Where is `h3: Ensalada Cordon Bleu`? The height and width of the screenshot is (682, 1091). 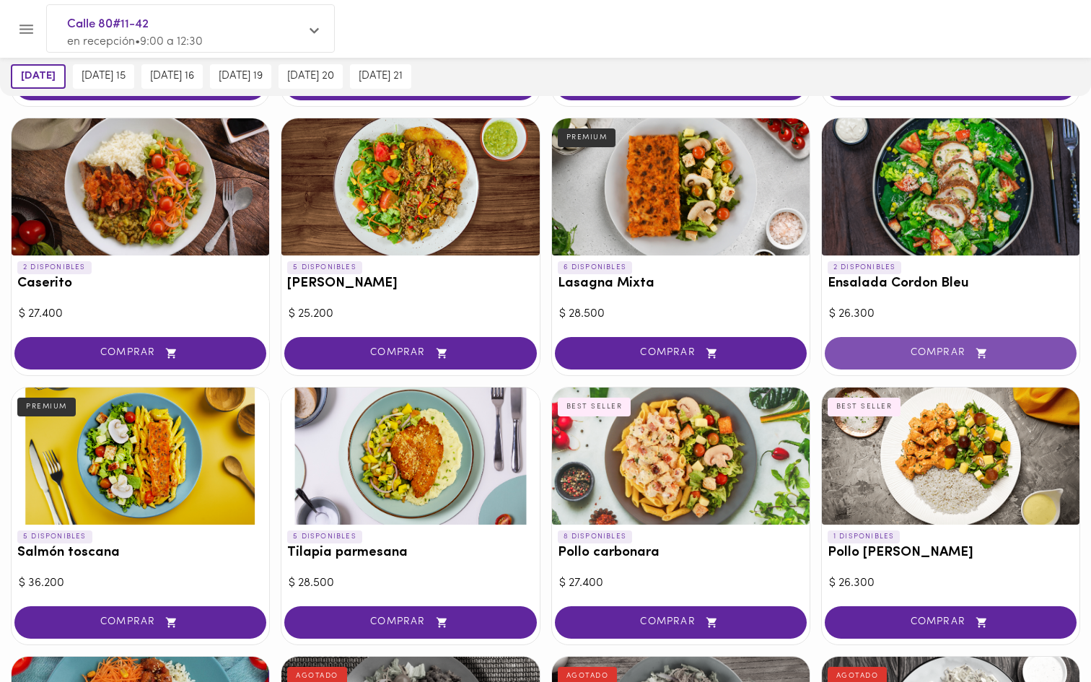
h3: Ensalada Cordon Bleu is located at coordinates (951, 284).